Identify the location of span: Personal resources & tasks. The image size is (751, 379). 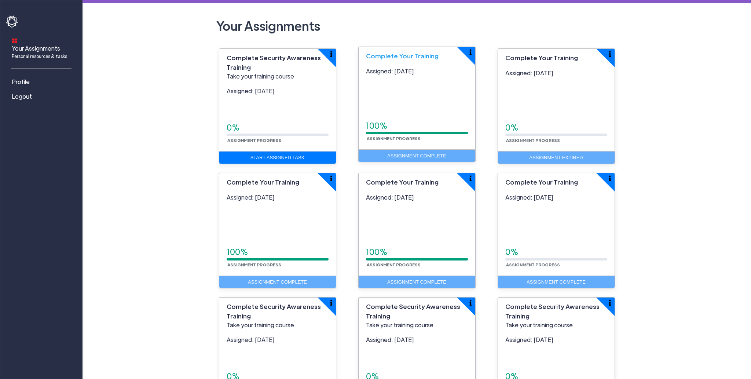
(39, 56).